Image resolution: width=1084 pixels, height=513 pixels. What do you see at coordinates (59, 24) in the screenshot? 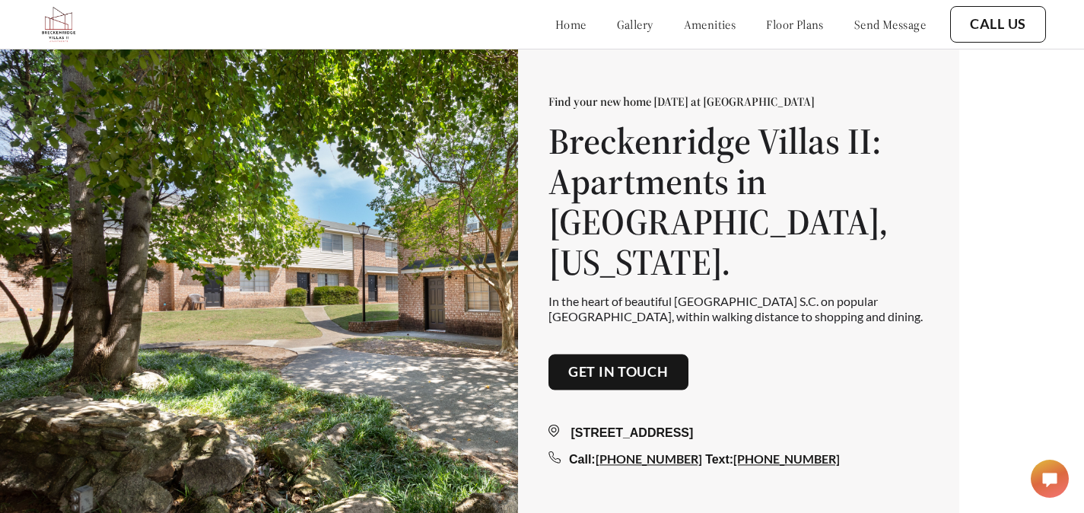
I see `img: bv2_logo.png` at bounding box center [59, 24].